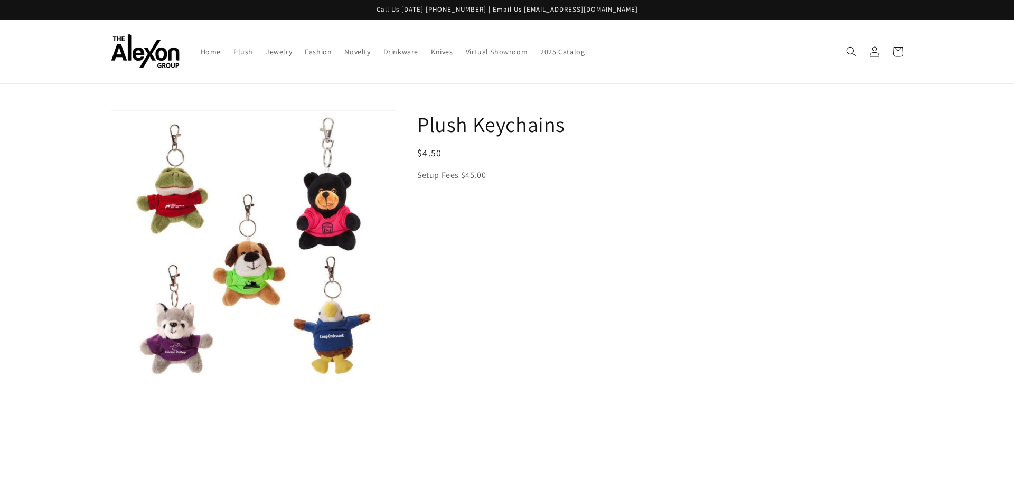 Image resolution: width=1014 pixels, height=481 pixels. I want to click on span: Plush, so click(243, 52).